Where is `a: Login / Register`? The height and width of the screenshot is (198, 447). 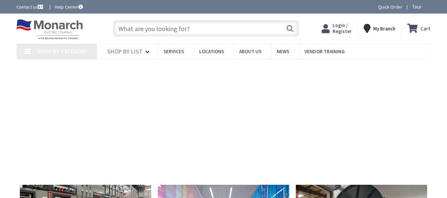 a: Login / Register is located at coordinates (336, 28).